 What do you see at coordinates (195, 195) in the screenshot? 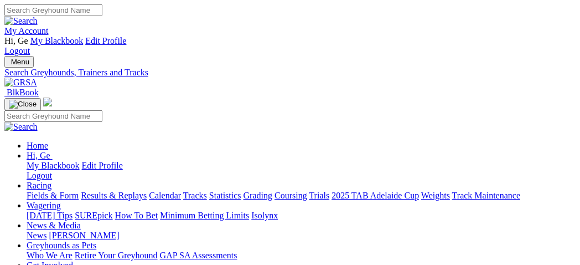
I see `a: Tracks` at bounding box center [195, 195].